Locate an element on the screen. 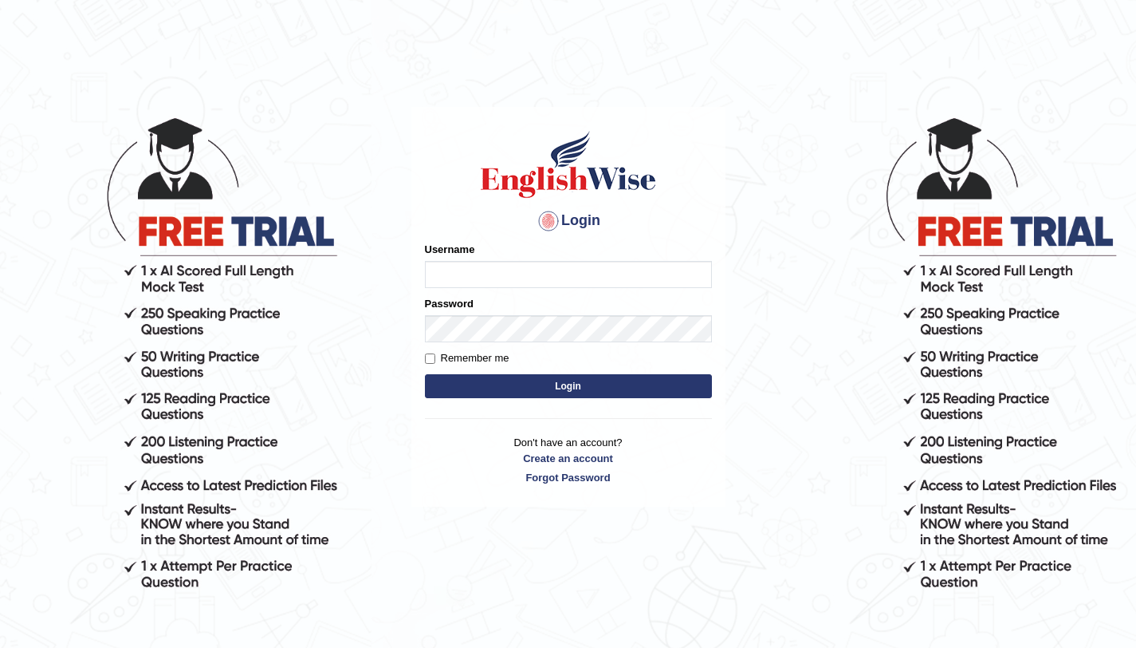 This screenshot has height=648, width=1136. a: Forgot Password is located at coordinates (569, 477).